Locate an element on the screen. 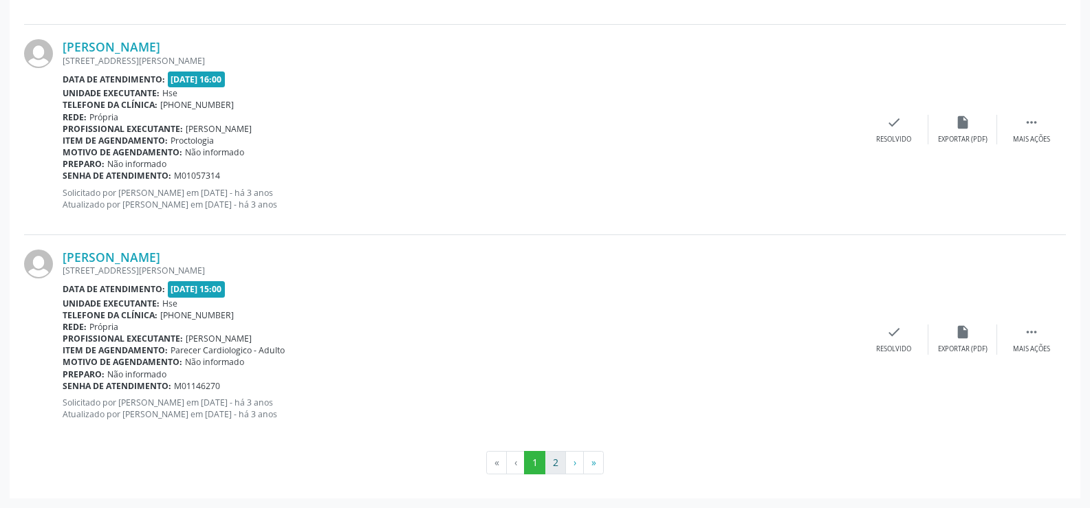  span: M01057314 is located at coordinates (197, 175).